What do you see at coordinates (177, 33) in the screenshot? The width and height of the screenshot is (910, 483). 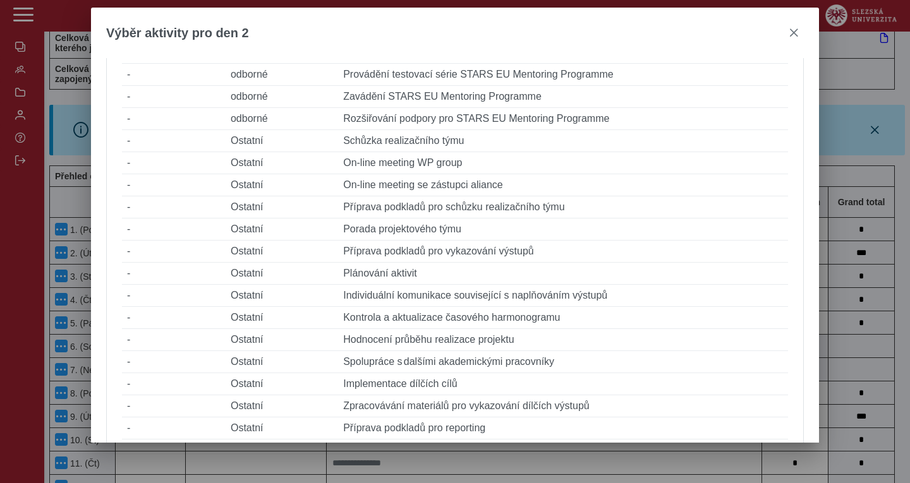 I see `span: Výběr aktivity pro den 2` at bounding box center [177, 33].